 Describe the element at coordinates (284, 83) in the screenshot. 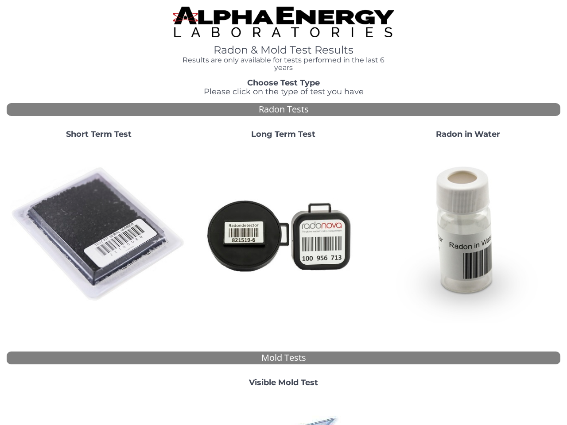

I see `strong: Choose Test Type` at that location.